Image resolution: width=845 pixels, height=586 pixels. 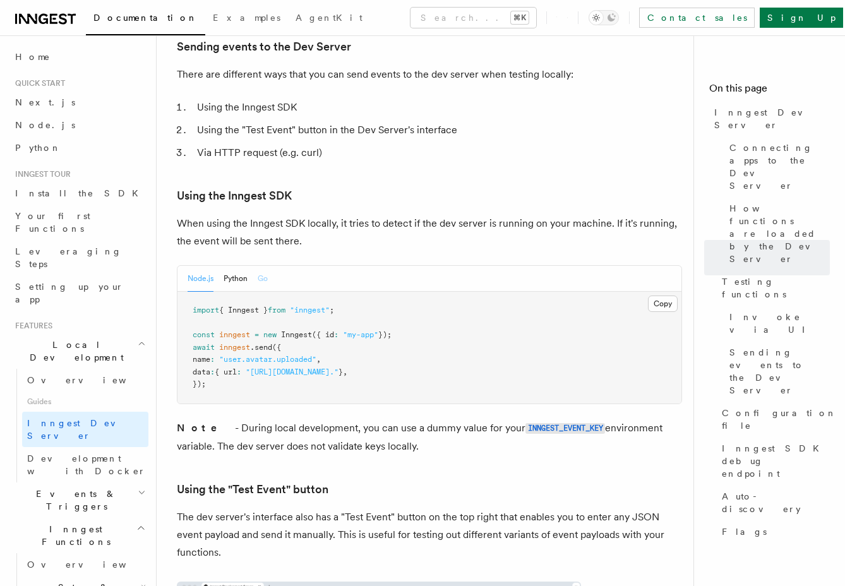 I want to click on a: INNGEST_EVENT_KEY, so click(x=565, y=427).